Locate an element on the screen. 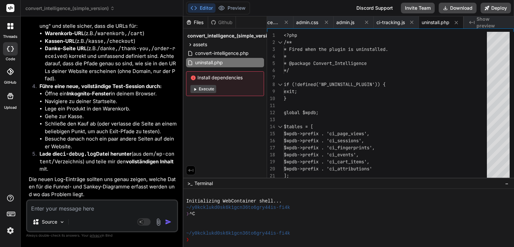 This screenshot has height=247, width=514. button: Download is located at coordinates (458, 8).